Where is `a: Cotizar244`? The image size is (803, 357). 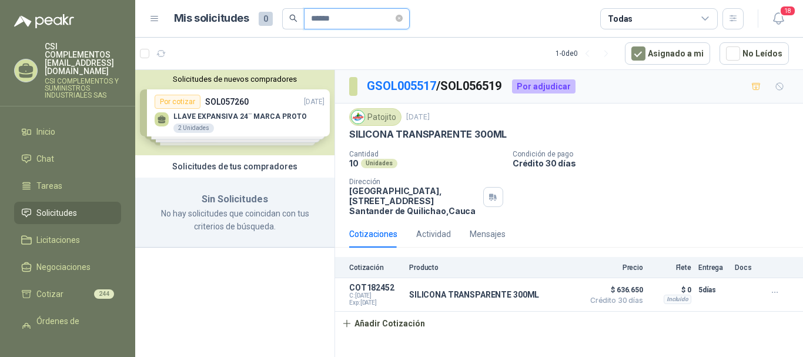
a: Cotizar244 is located at coordinates (68, 294).